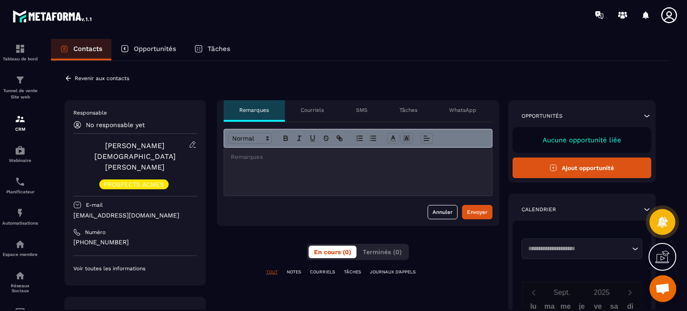  Describe the element at coordinates (382, 252) in the screenshot. I see `button: Terminés (0)` at that location.